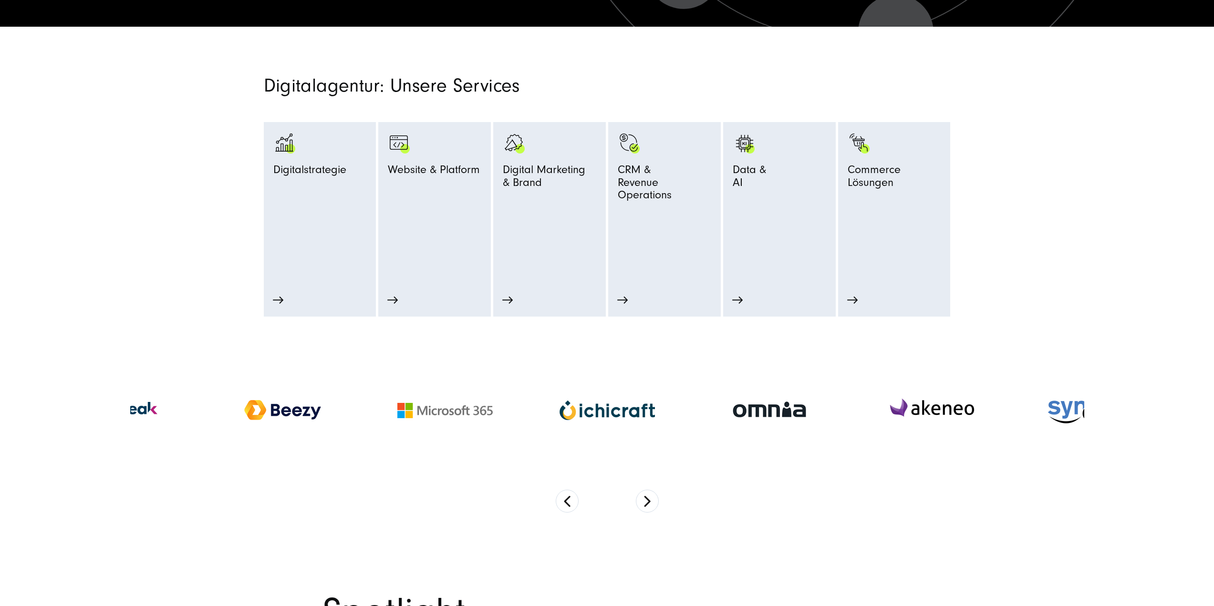  Describe the element at coordinates (435, 202) in the screenshot. I see `a: Browser Symbol als Zeichen für Web Development - Digitalagentur SUNZINET programming-browser-prog...` at that location.